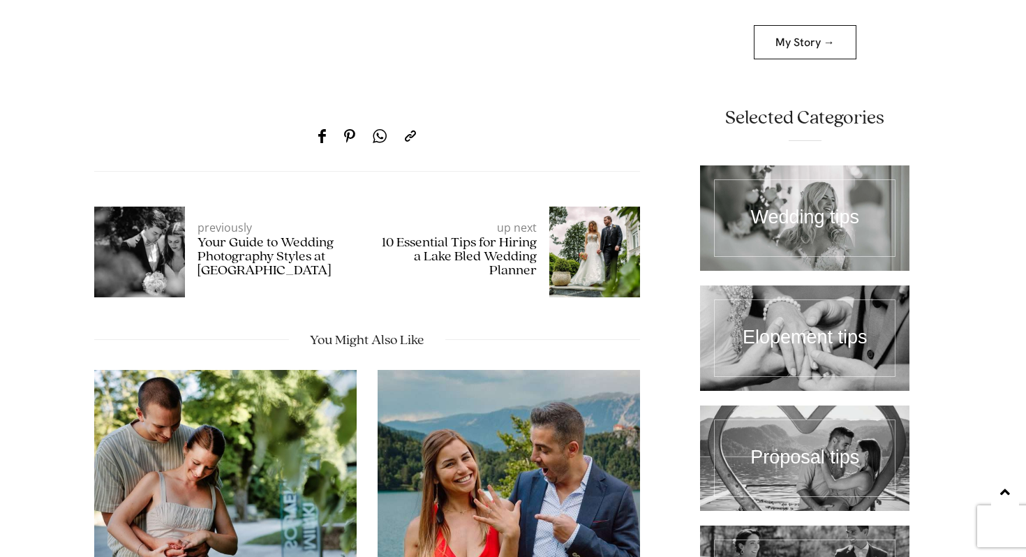  Describe the element at coordinates (458, 227) in the screenshot. I see `p: up next` at that location.